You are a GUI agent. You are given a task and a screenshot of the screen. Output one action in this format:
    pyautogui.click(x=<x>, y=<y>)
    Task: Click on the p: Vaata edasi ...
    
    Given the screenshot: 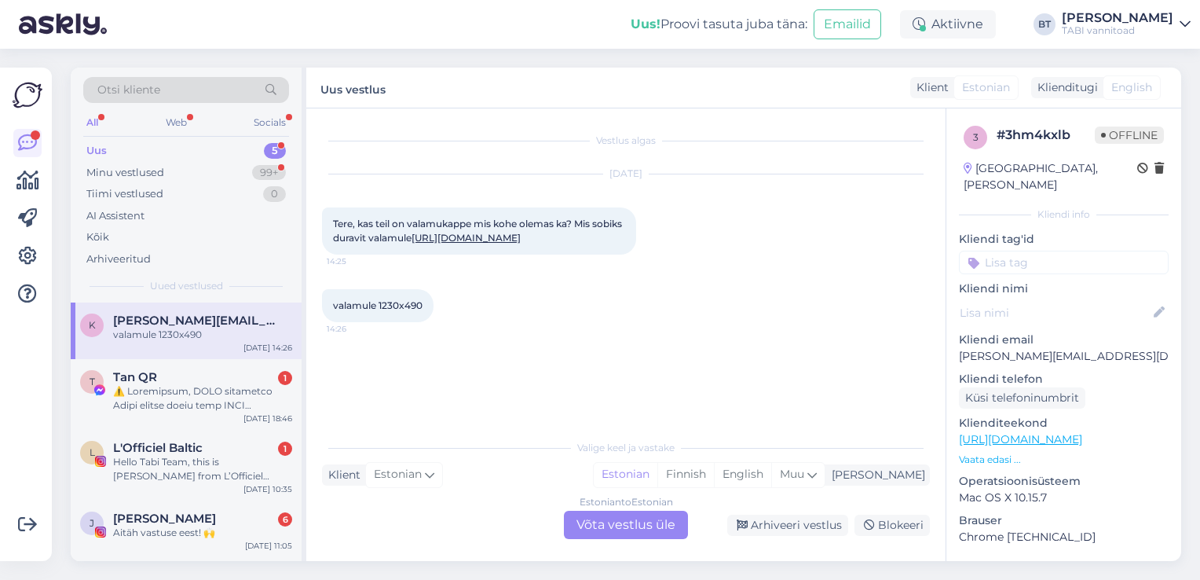 What is the action you would take?
    pyautogui.click(x=1063, y=459)
    